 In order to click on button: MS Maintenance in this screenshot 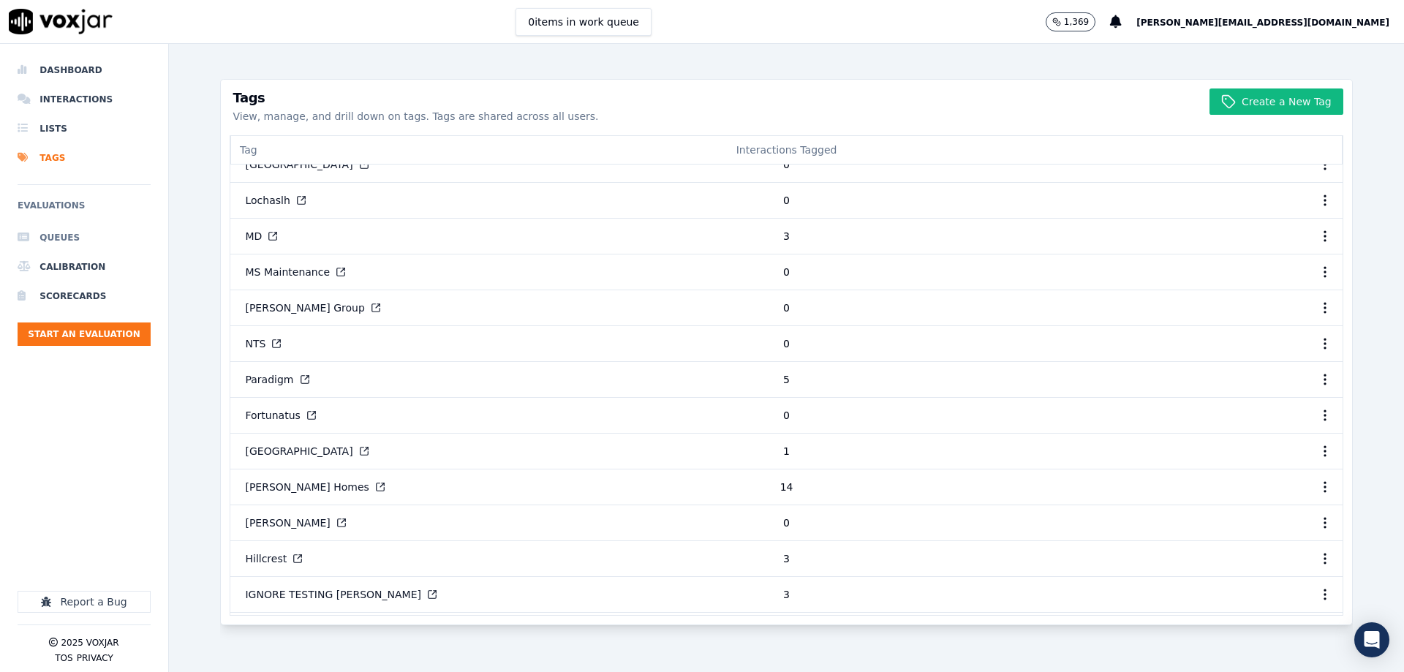, I will do `click(295, 272)`.